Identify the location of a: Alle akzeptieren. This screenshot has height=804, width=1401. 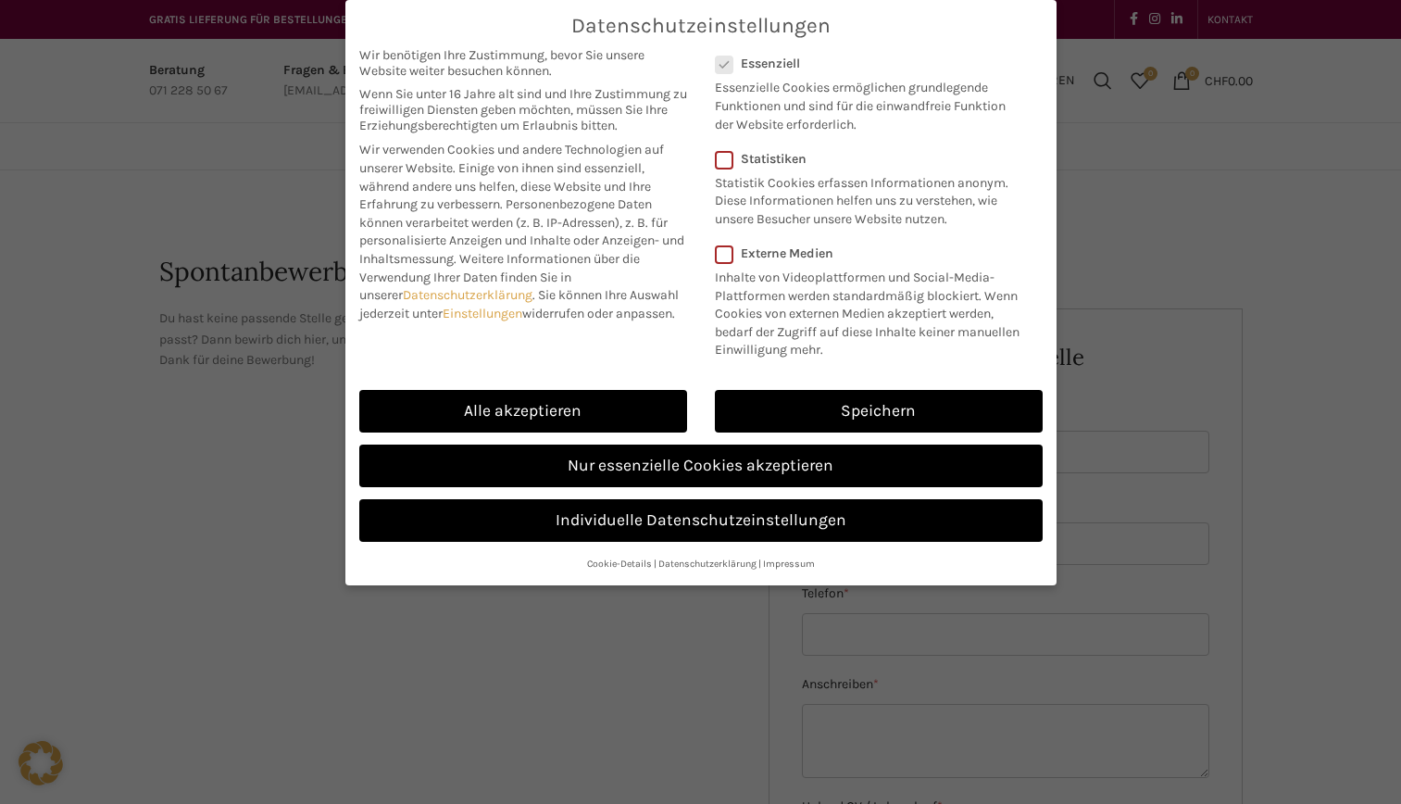
(523, 411).